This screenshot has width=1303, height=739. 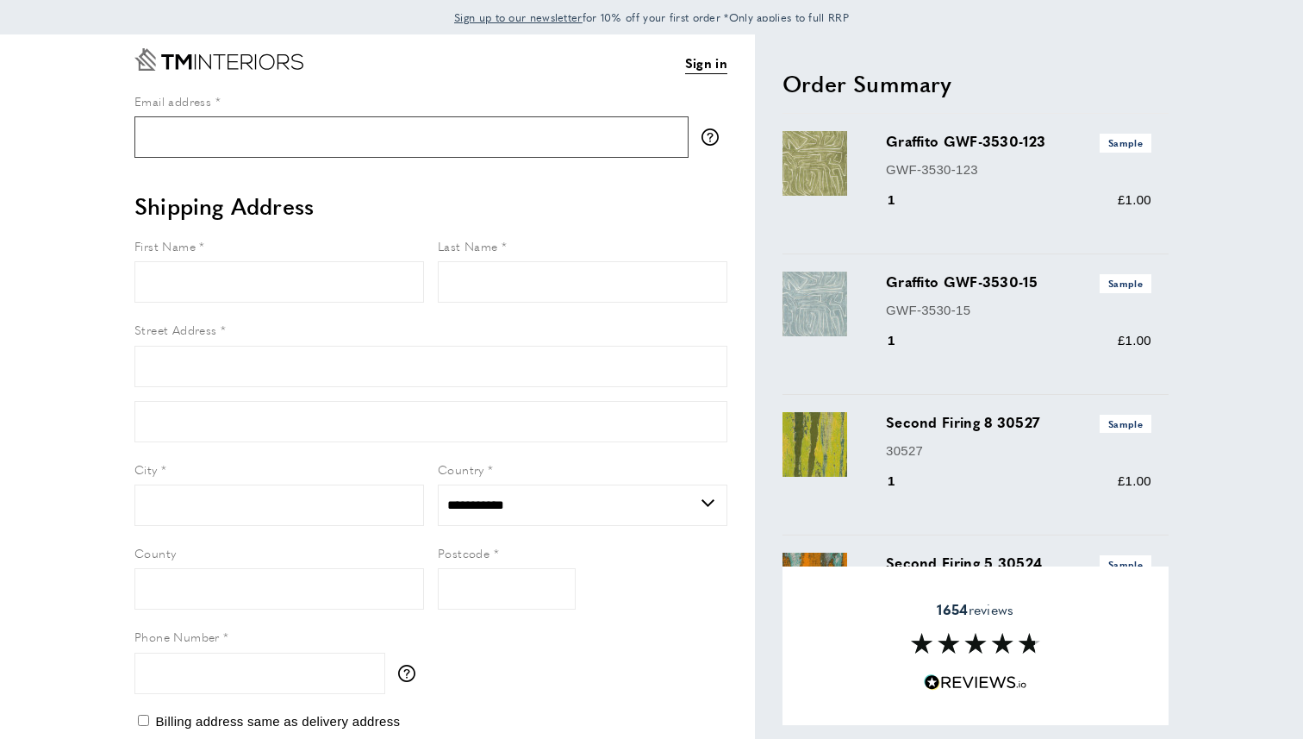 What do you see at coordinates (431, 206) in the screenshot?
I see `h2: Shipping Address` at bounding box center [431, 206].